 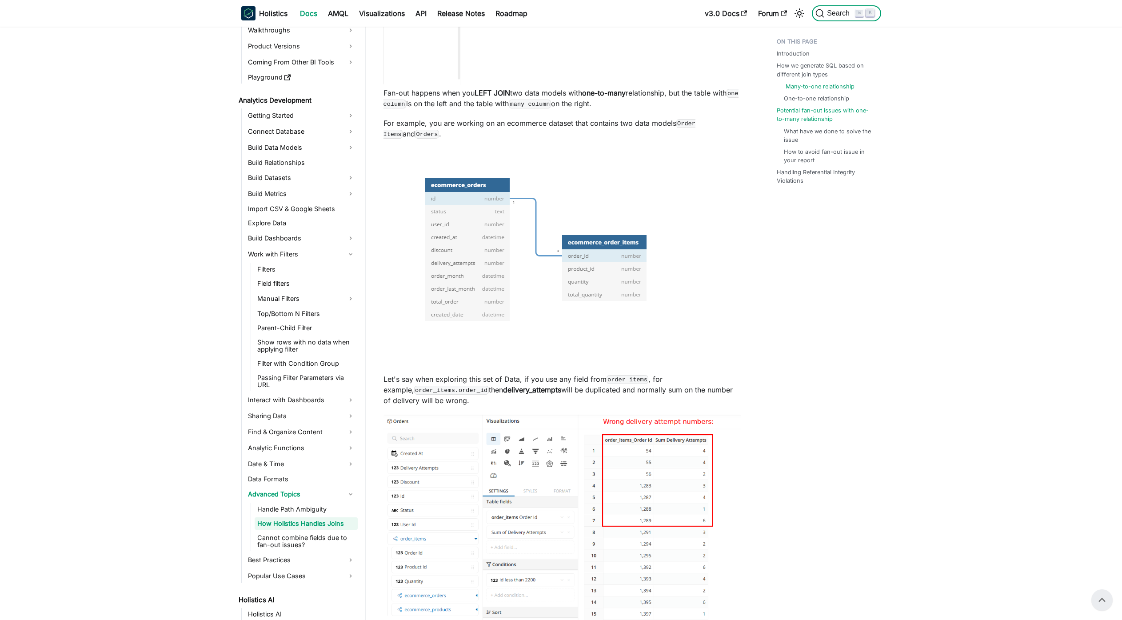 I want to click on a: Build Dashboards, so click(x=301, y=238).